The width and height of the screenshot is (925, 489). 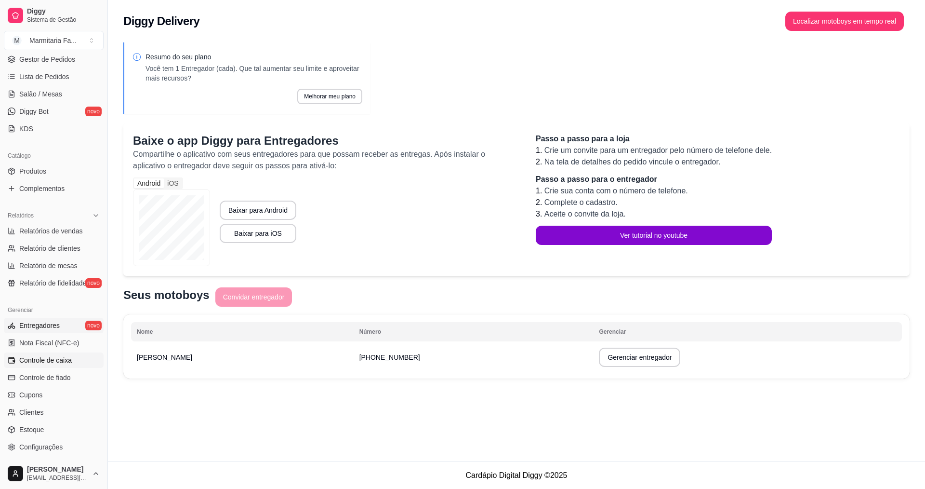 What do you see at coordinates (34, 111) in the screenshot?
I see `span: Diggy Bot` at bounding box center [34, 111].